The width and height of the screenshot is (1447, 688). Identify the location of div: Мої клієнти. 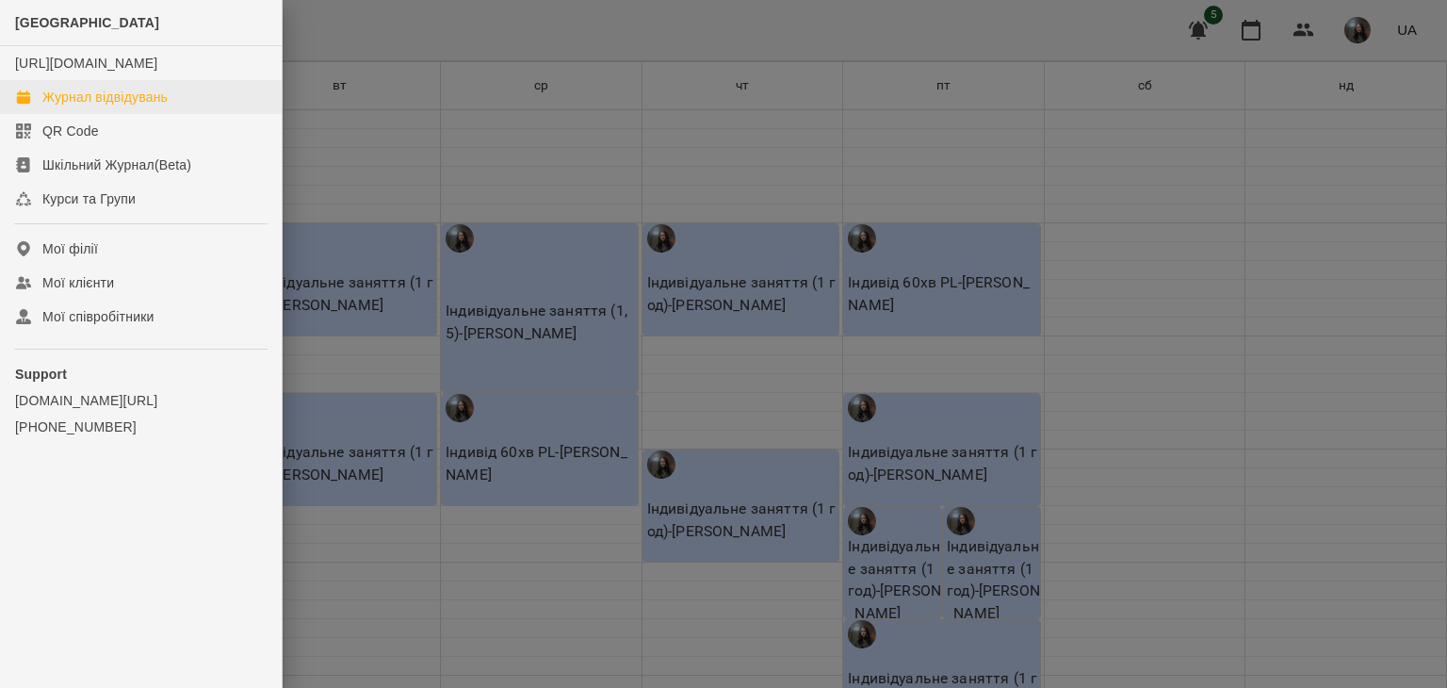
(78, 283).